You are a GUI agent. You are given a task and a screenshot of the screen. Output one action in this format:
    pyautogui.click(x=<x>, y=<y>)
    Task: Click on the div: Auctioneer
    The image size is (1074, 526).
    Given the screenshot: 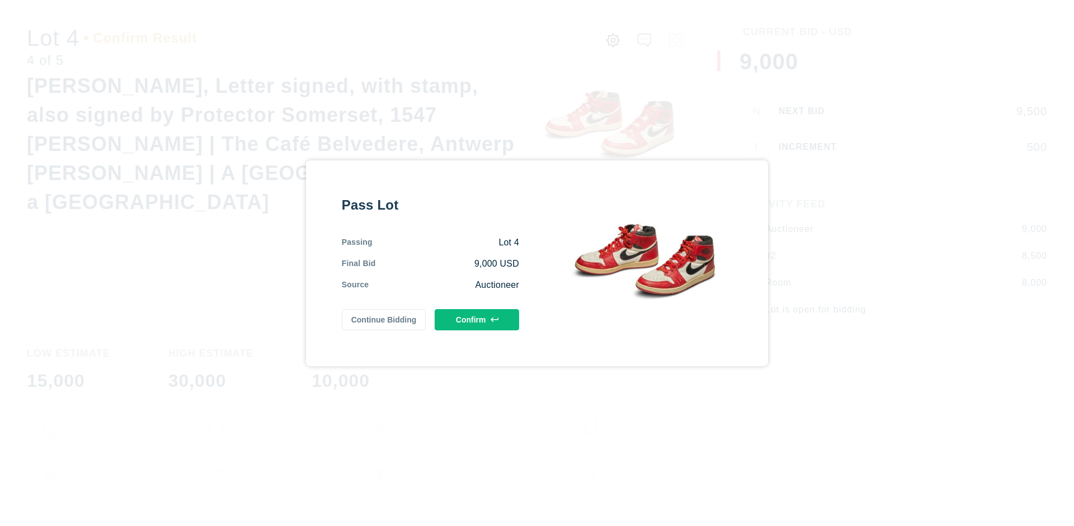 What is the action you would take?
    pyautogui.click(x=444, y=285)
    